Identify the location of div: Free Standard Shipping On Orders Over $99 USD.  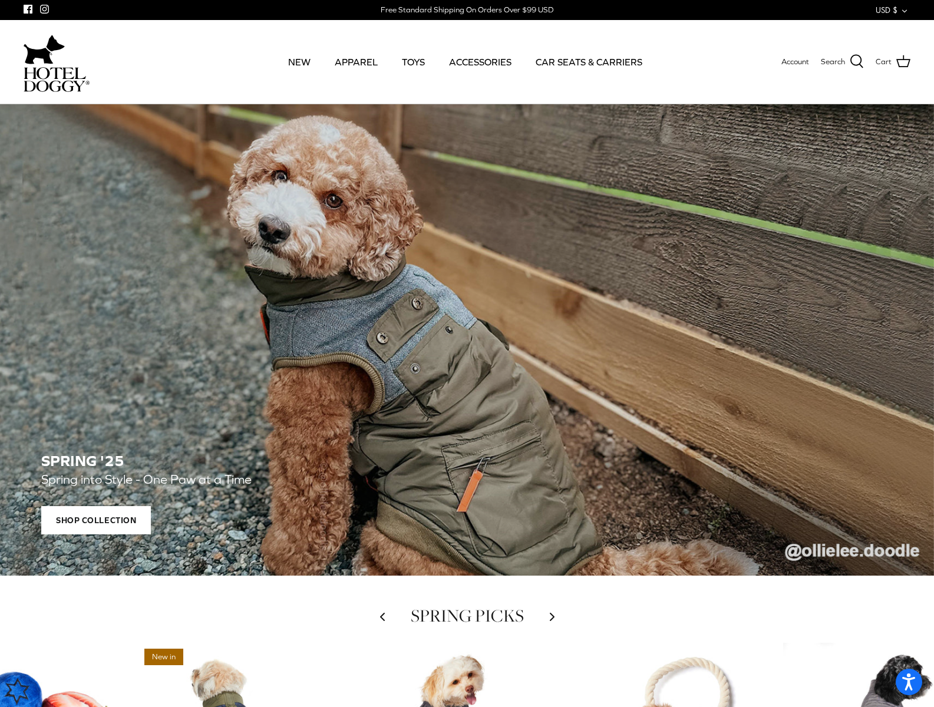
(467, 10).